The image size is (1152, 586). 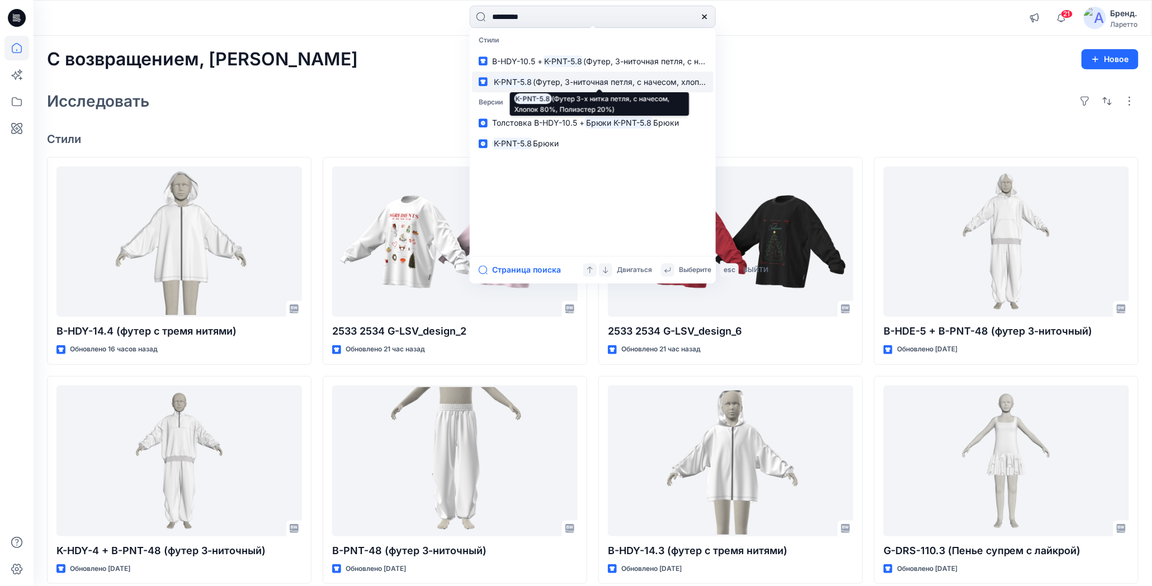 I want to click on ya-tr-span: B-HDY-14.3 (футер с тремя нитями), so click(x=697, y=551).